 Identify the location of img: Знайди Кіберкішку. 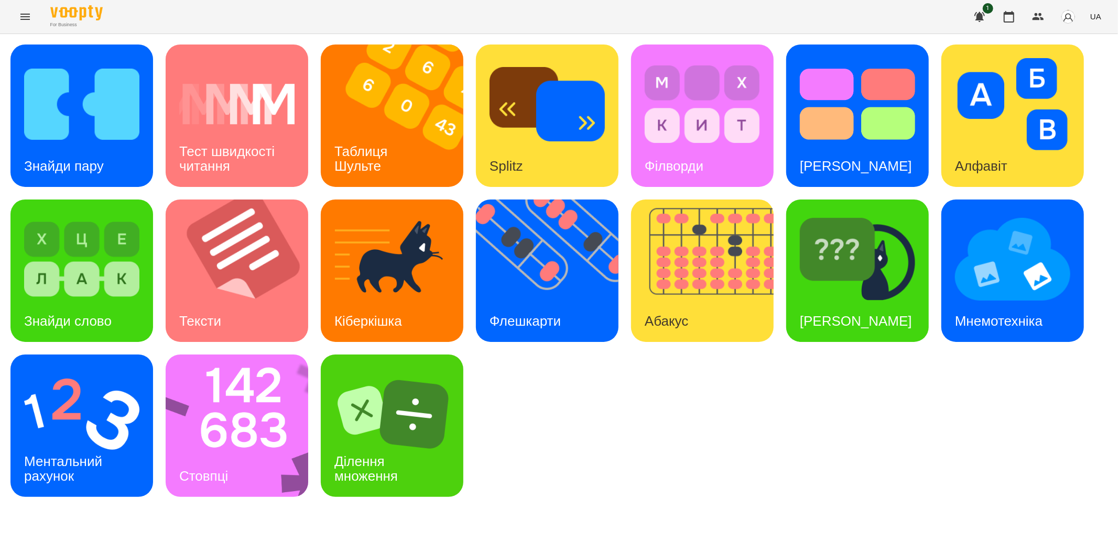
(857, 259).